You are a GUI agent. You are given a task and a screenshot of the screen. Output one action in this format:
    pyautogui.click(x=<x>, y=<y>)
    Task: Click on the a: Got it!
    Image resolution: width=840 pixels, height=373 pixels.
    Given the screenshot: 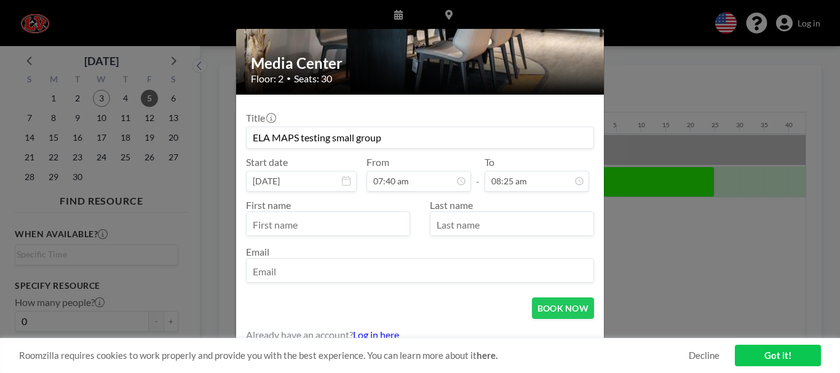 What is the action you would take?
    pyautogui.click(x=778, y=356)
    